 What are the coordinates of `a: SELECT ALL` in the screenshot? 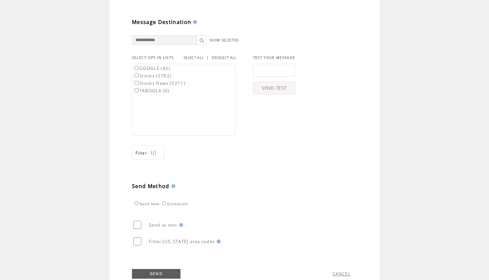 It's located at (194, 58).